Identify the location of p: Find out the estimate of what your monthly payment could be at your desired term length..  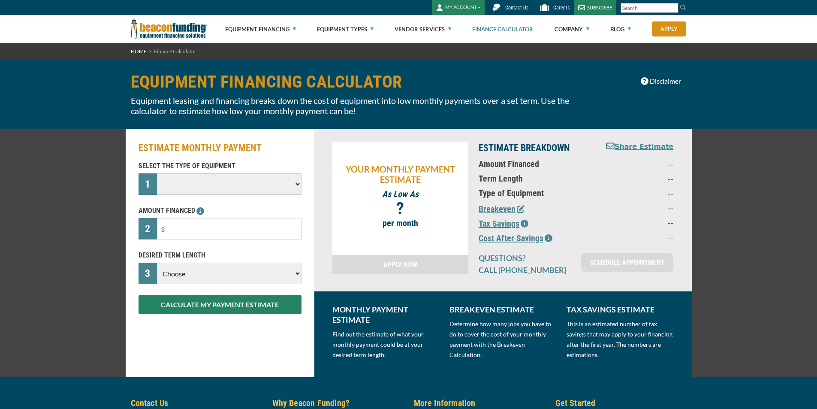
(386, 344).